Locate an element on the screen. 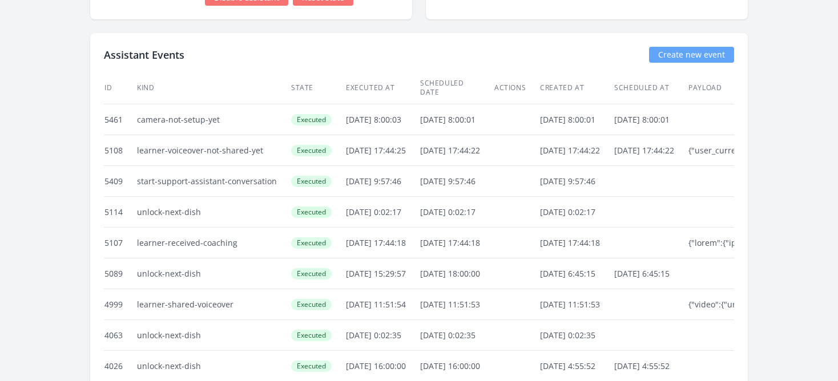 Image resolution: width=838 pixels, height=381 pixels. th: Scheduled date is located at coordinates (457, 88).